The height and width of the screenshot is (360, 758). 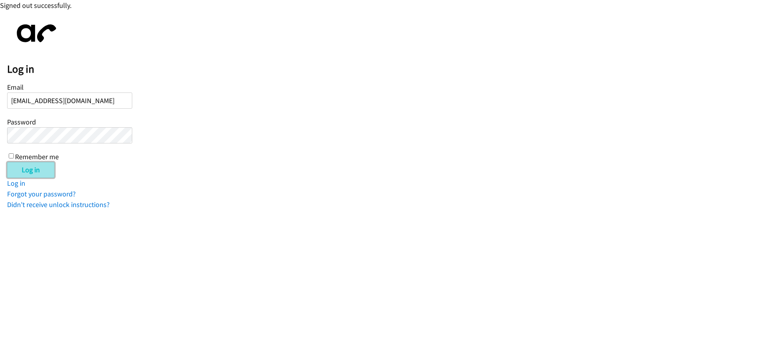 What do you see at coordinates (37, 156) in the screenshot?
I see `label: Remember me` at bounding box center [37, 156].